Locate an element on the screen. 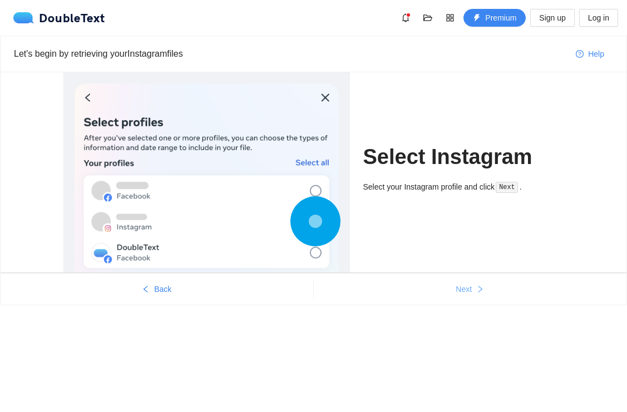 The height and width of the screenshot is (412, 627). div: DoubleText is located at coordinates (59, 18).